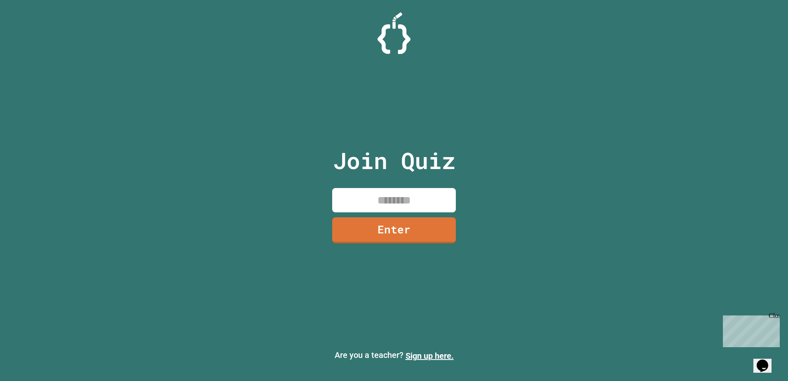  I want to click on p: Are you a teacher?, so click(394, 355).